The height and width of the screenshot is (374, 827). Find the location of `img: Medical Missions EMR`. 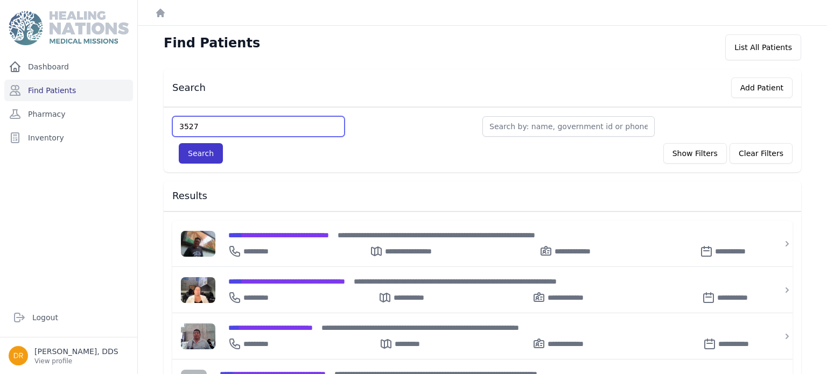

img: Medical Missions EMR is located at coordinates (68, 28).